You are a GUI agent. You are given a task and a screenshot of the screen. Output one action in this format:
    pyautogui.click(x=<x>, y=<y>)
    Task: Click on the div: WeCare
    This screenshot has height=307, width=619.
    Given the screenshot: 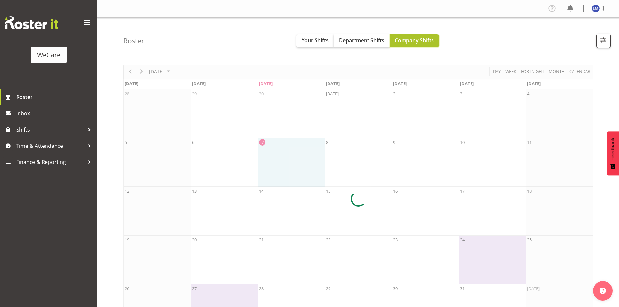 What is the action you would take?
    pyautogui.click(x=49, y=55)
    